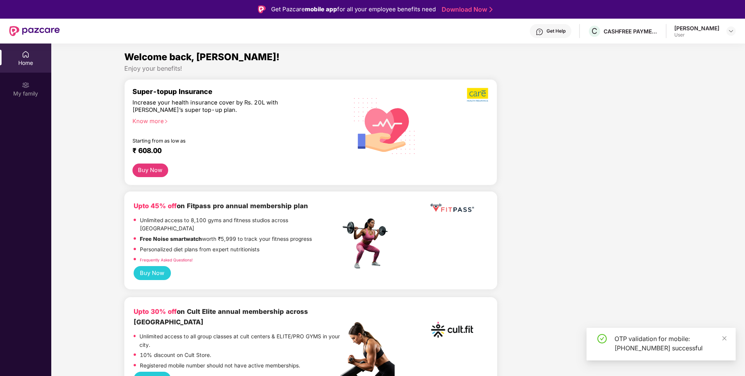 The width and height of the screenshot is (745, 376). Describe the element at coordinates (602, 339) in the screenshot. I see `span: check-circle` at that location.